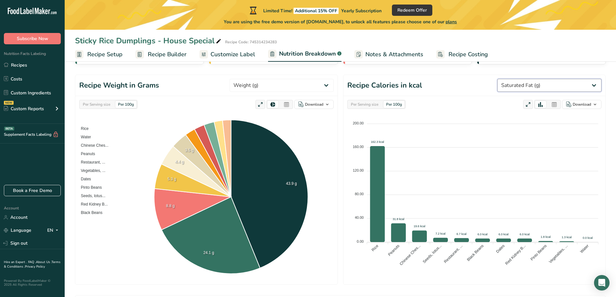  Describe the element at coordinates (227, 54) in the screenshot. I see `a: Customize Label` at that location.